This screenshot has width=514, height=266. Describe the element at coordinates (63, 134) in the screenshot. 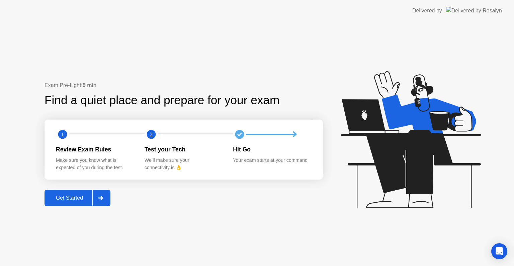

I see `text: 1` at that location.